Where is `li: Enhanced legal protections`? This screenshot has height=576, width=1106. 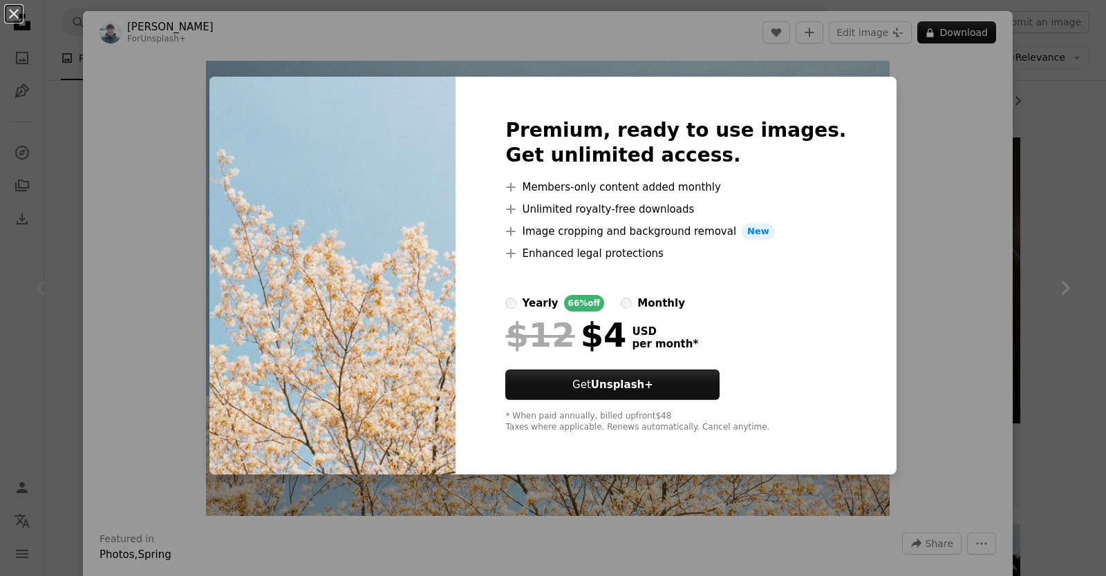 li: Enhanced legal protections is located at coordinates (675, 254).